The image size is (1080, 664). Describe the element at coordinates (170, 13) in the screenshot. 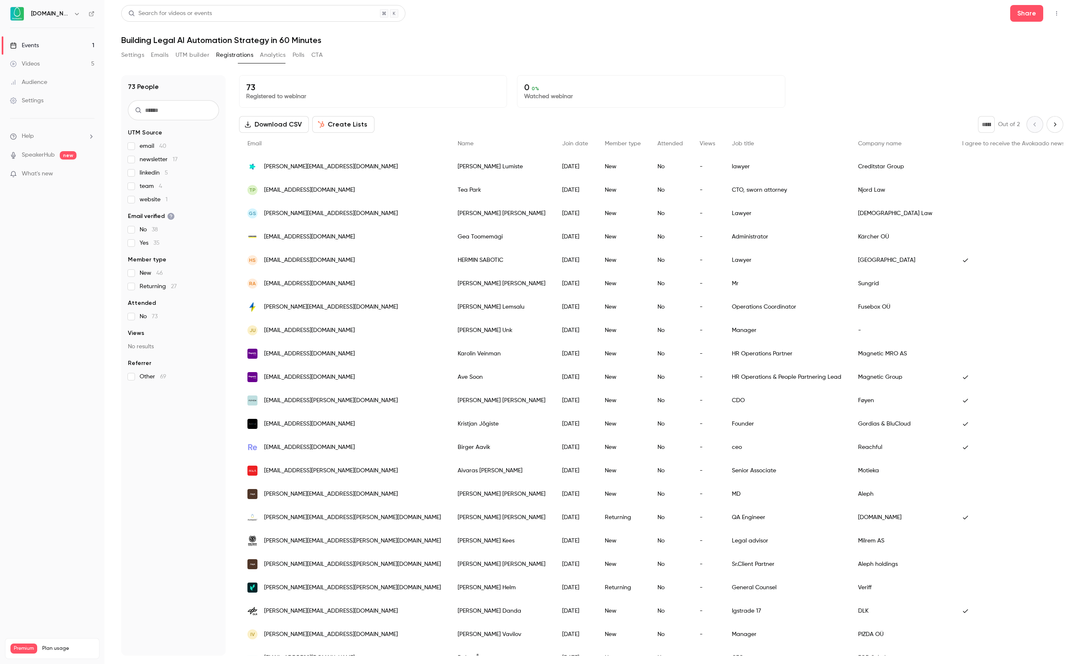

I see `div: Search for videos or events` at that location.